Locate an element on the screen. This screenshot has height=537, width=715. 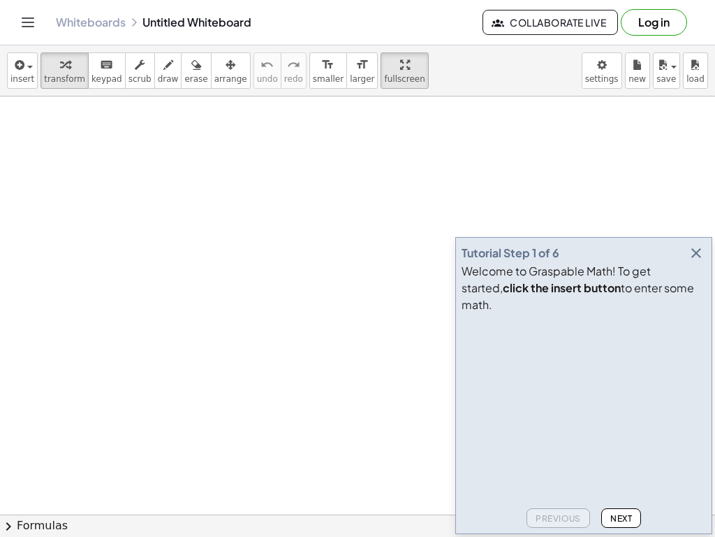
span: draw is located at coordinates (168, 79).